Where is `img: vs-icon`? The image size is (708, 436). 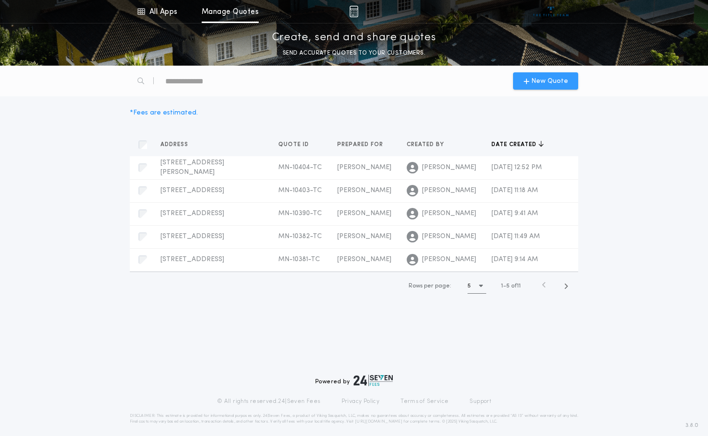 img: vs-icon is located at coordinates (551, 12).